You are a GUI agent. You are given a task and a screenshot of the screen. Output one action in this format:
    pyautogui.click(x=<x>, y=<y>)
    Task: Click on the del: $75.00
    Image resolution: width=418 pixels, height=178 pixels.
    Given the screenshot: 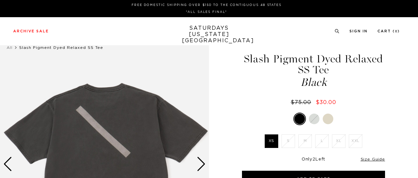 What is the action you would take?
    pyautogui.click(x=302, y=102)
    